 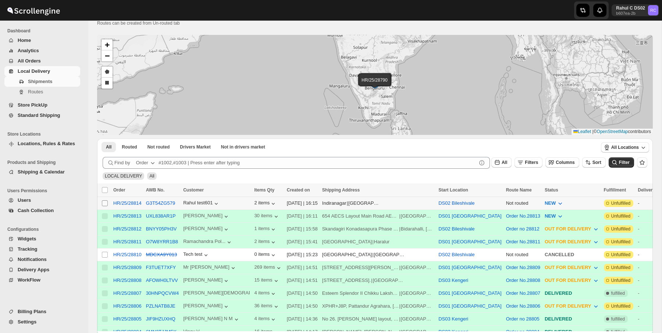 What do you see at coordinates (107, 72) in the screenshot?
I see `a: Draw a polygon` at bounding box center [107, 72].